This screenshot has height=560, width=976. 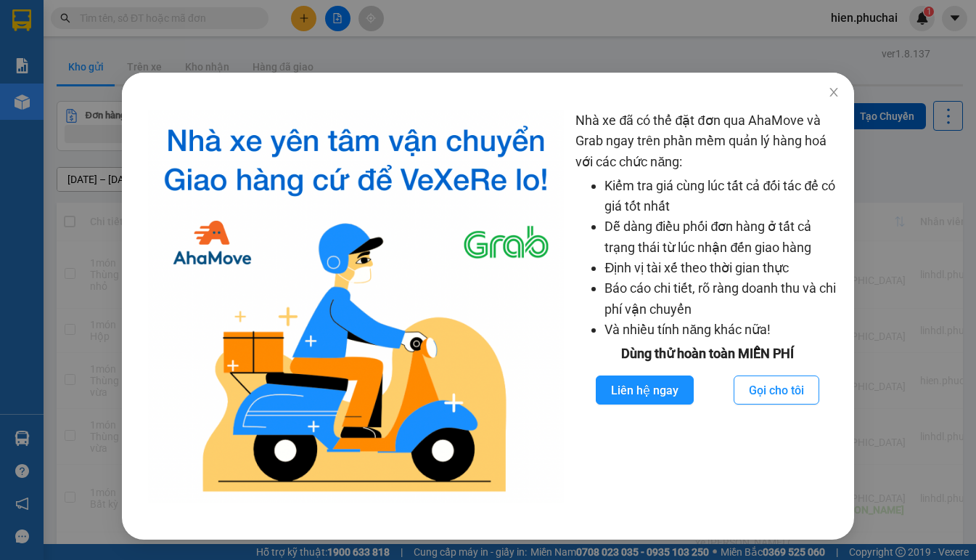 I want to click on li: Kiểm tra giá cùng lúc tất cả đối tác để có giá tốt nhất, so click(x=722, y=196).